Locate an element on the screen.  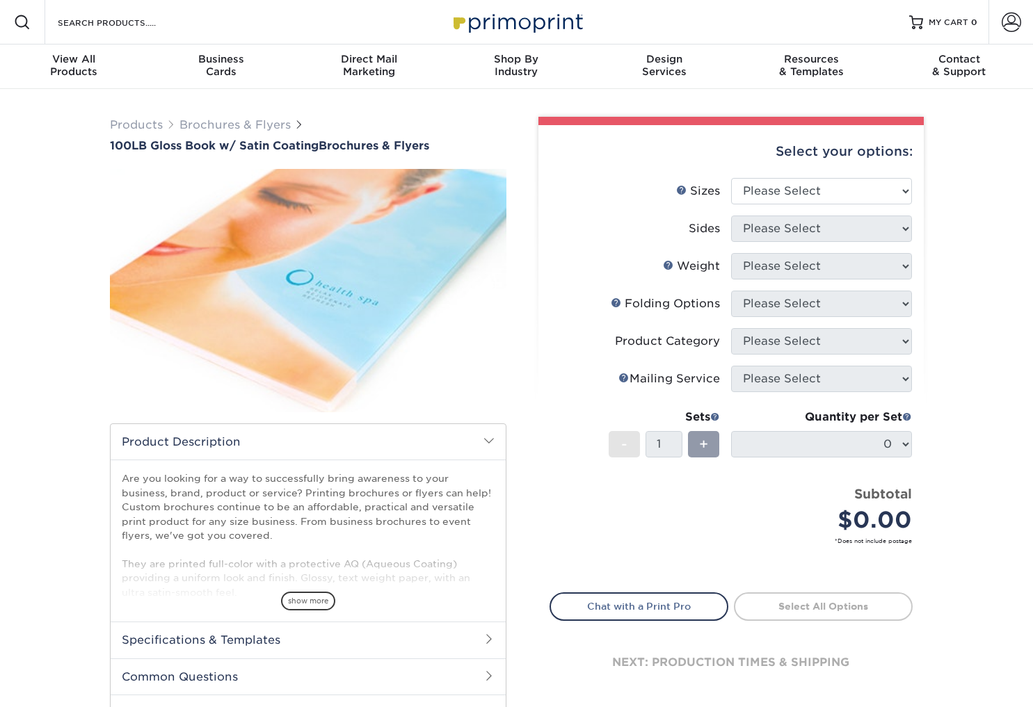
div: Services is located at coordinates (664, 65).